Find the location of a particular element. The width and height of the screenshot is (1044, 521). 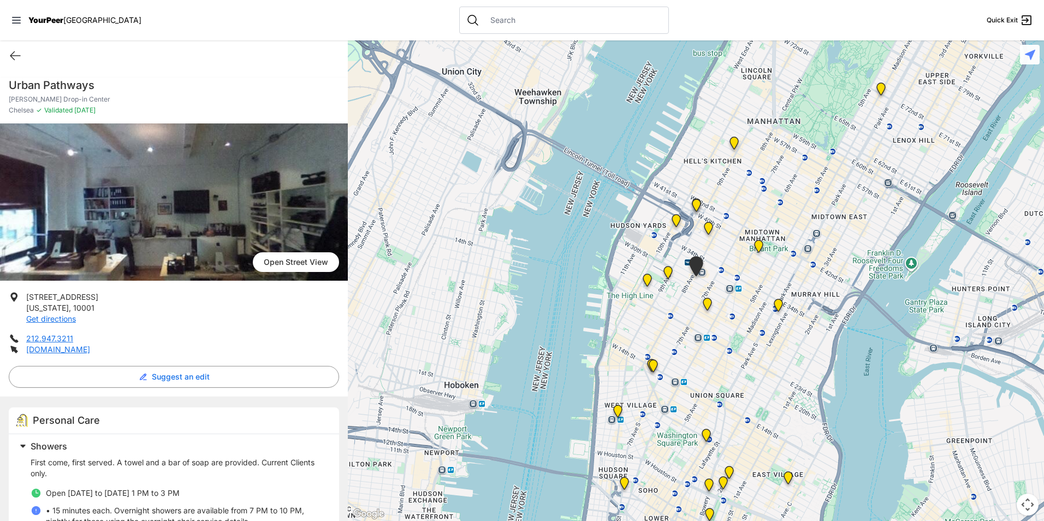

span: YourPeer is located at coordinates (46, 20).